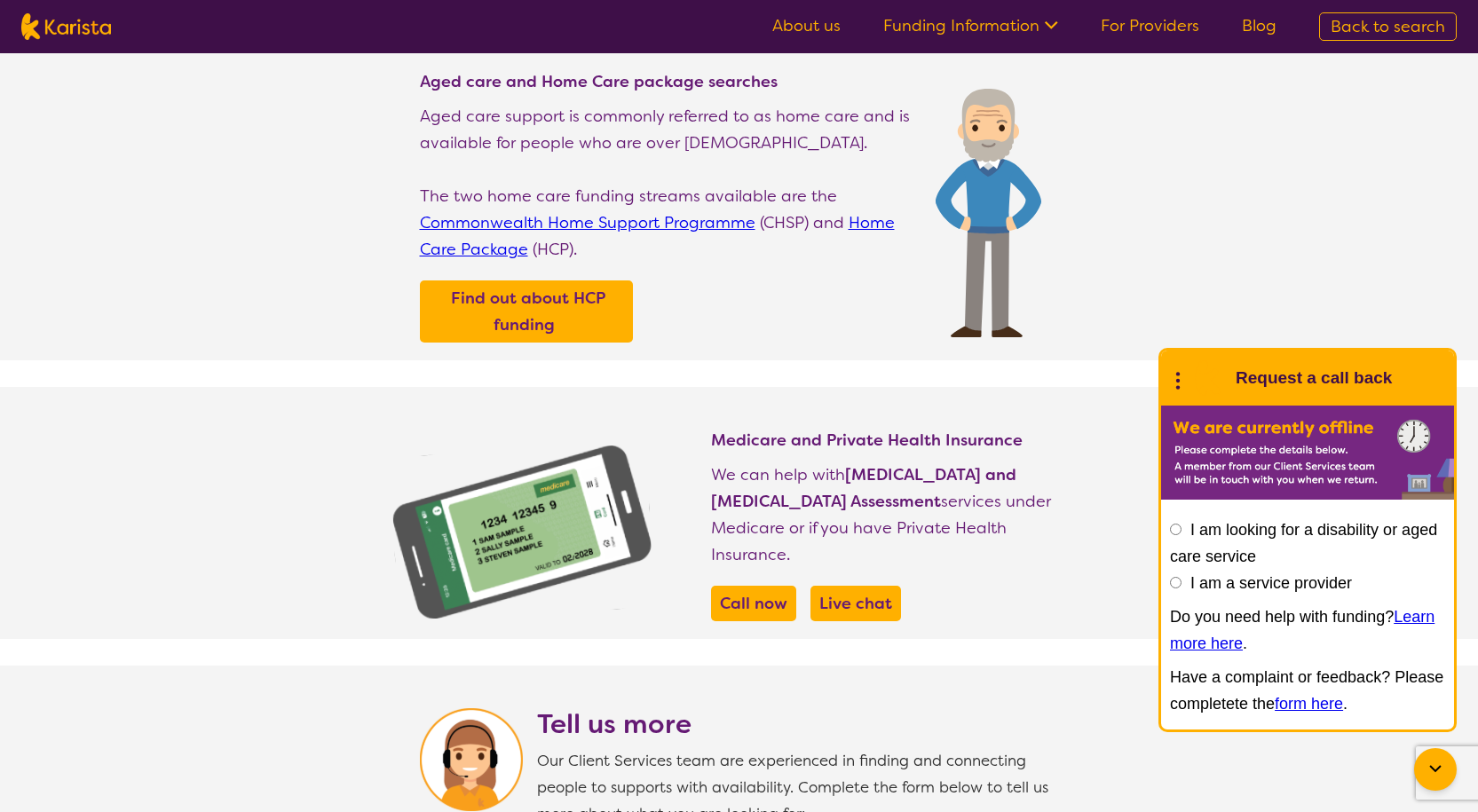 This screenshot has width=1478, height=812. Describe the element at coordinates (856, 604) in the screenshot. I see `b: Live chat` at that location.